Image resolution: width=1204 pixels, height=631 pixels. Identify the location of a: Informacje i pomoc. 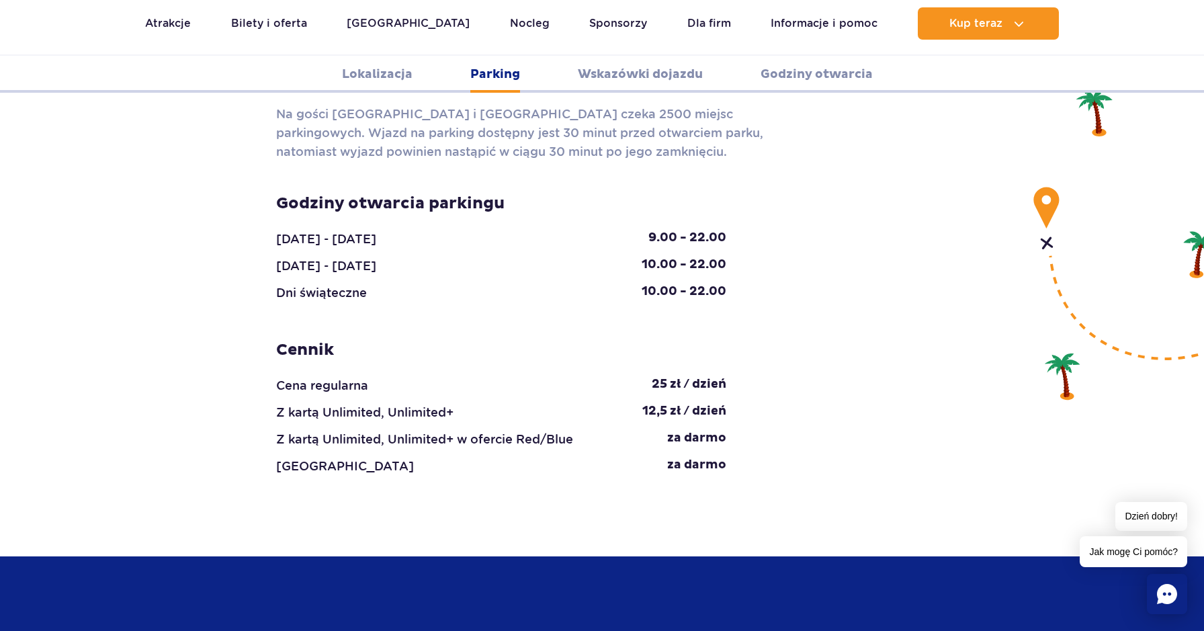
(824, 24).